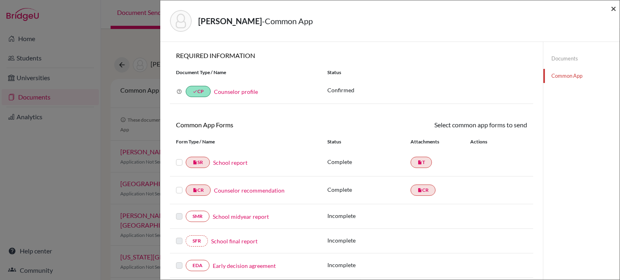 The height and width of the screenshot is (280, 620). What do you see at coordinates (198, 92) in the screenshot?
I see `a: doneCP` at bounding box center [198, 92].